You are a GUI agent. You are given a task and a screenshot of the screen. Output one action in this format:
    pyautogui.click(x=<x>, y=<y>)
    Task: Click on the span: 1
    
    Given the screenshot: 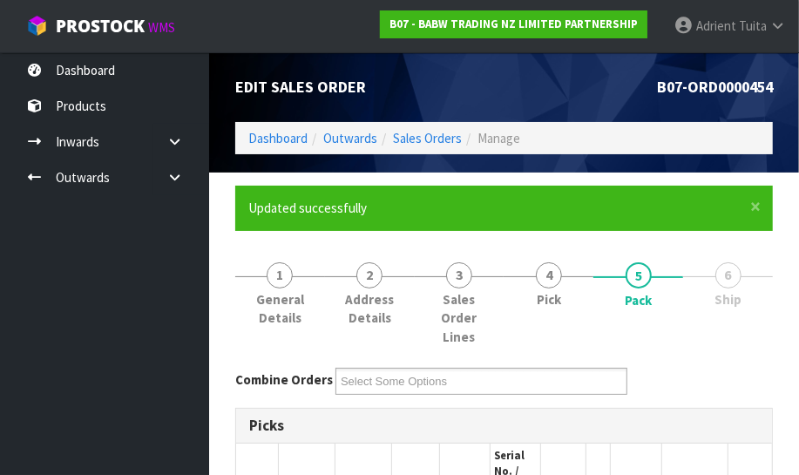 What is the action you would take?
    pyautogui.click(x=280, y=275)
    